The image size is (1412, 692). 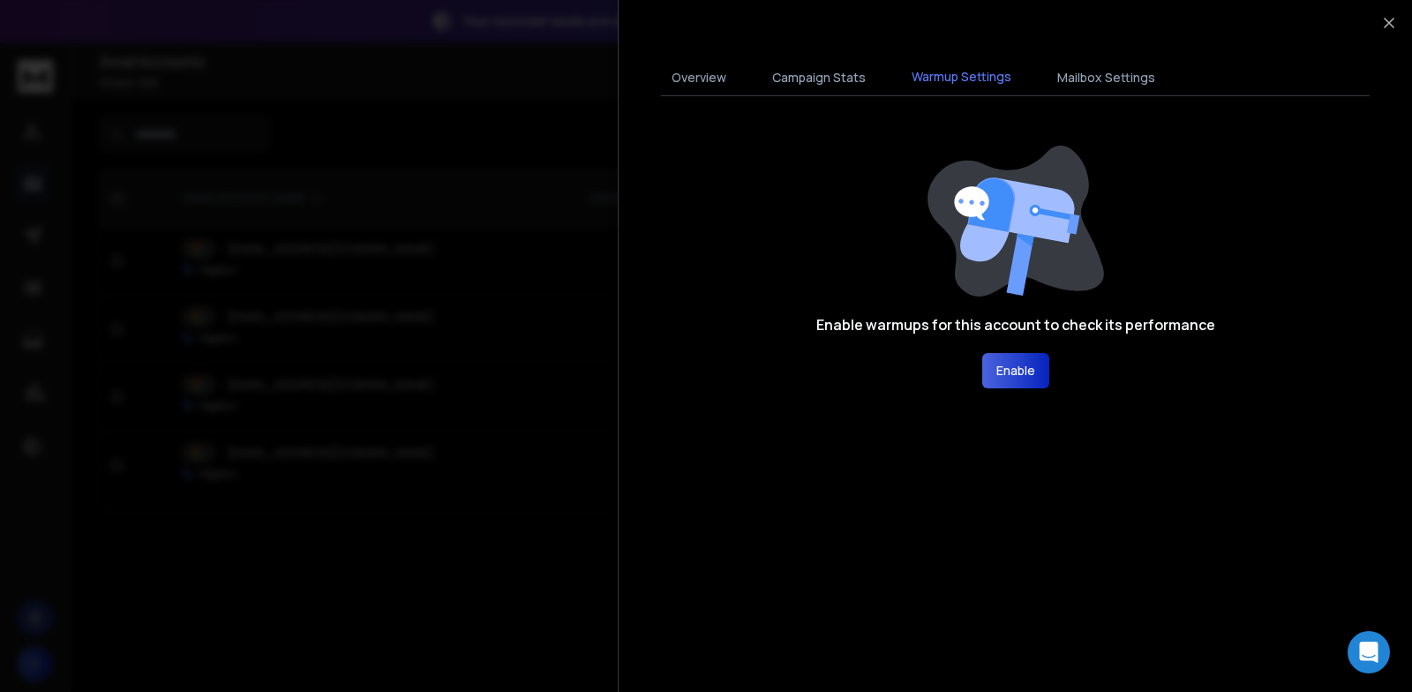 What do you see at coordinates (961, 78) in the screenshot?
I see `button: Warmup Settings` at bounding box center [961, 78].